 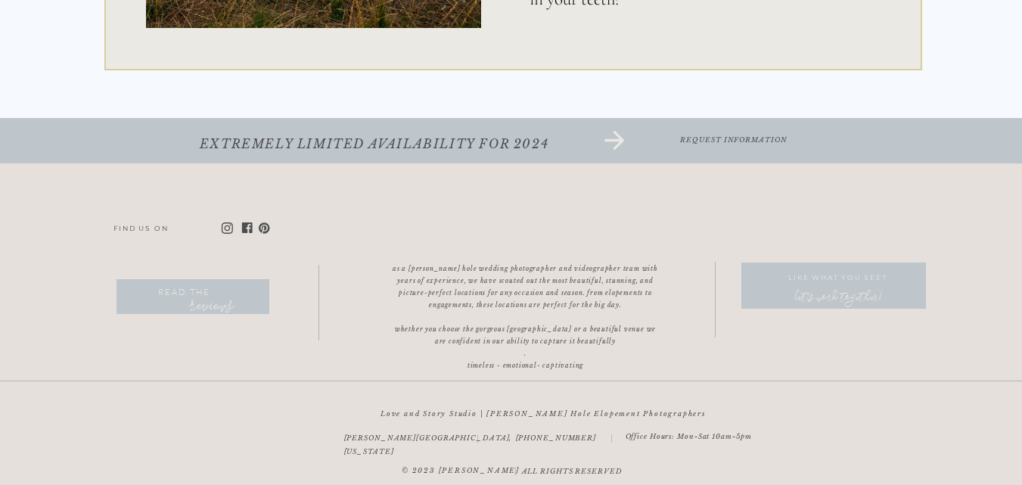 What do you see at coordinates (622, 471) in the screenshot?
I see `a: ALL RIGHTS RESERVED` at bounding box center [622, 471].